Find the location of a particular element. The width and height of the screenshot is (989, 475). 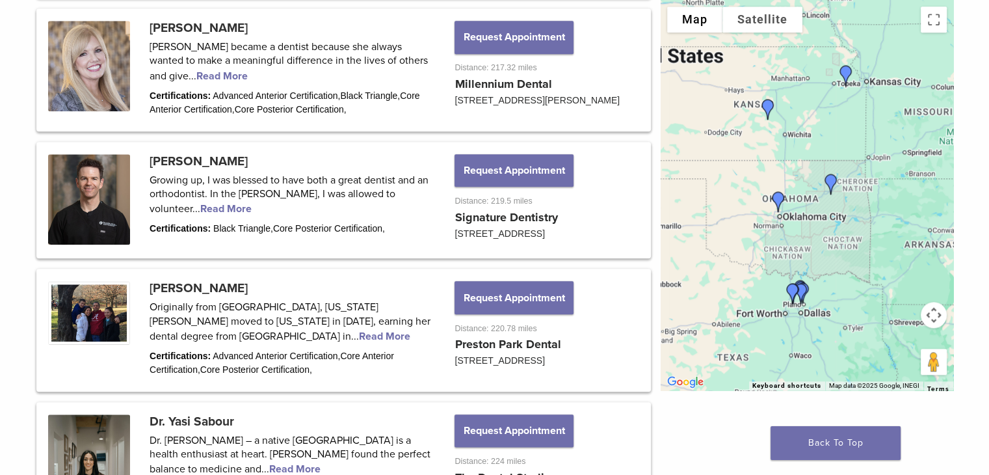

div: Dr. Ernest De Paoli is located at coordinates (801, 290).